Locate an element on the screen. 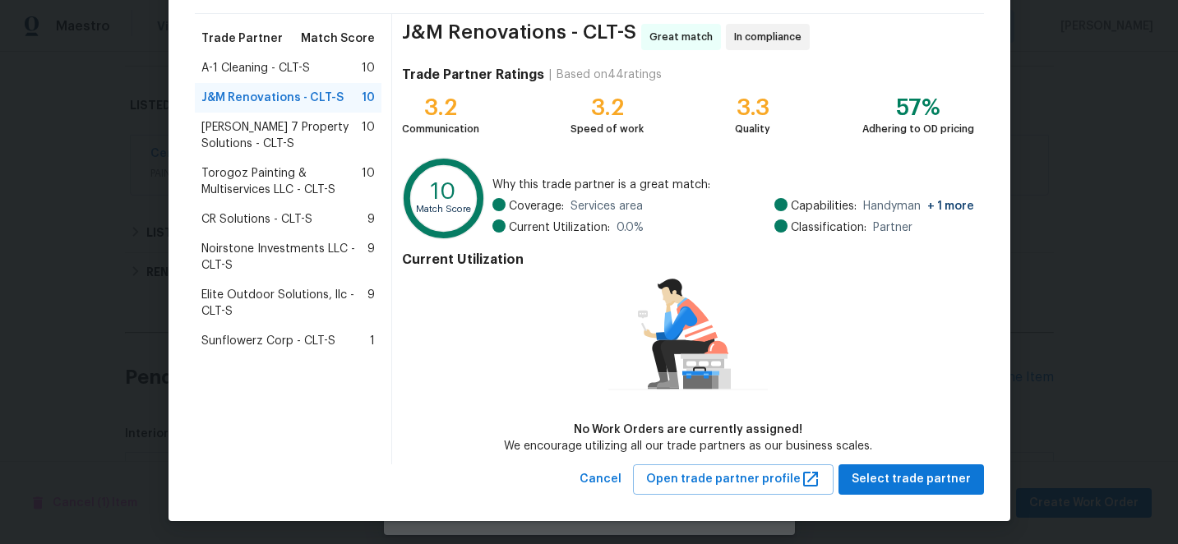  h4: Current Utilization is located at coordinates (687, 260).